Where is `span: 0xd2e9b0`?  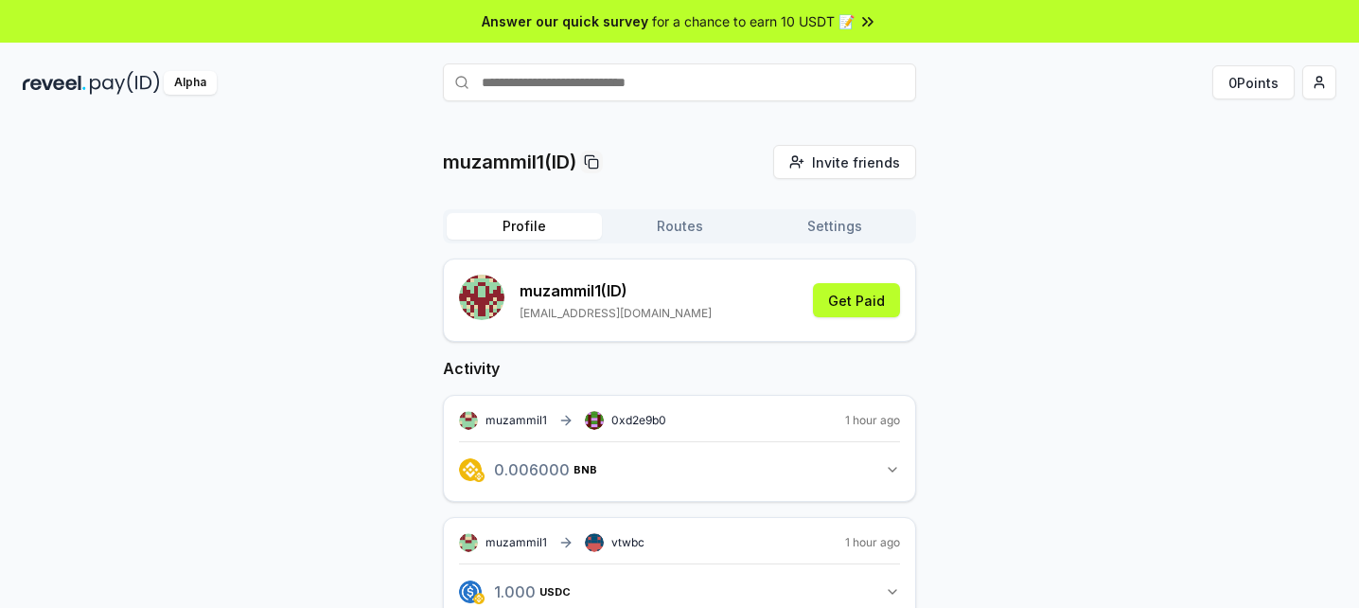
span: 0xd2e9b0 is located at coordinates (639, 419).